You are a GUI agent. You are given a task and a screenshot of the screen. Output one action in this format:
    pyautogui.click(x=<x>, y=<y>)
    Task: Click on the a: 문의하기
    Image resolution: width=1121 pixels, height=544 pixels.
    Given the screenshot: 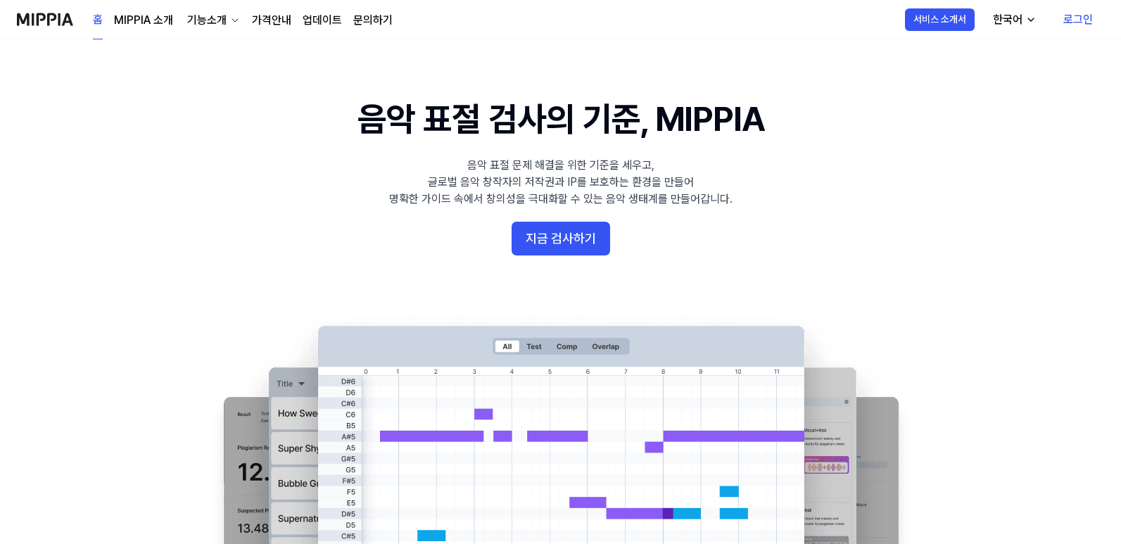 What is the action you would take?
    pyautogui.click(x=373, y=20)
    